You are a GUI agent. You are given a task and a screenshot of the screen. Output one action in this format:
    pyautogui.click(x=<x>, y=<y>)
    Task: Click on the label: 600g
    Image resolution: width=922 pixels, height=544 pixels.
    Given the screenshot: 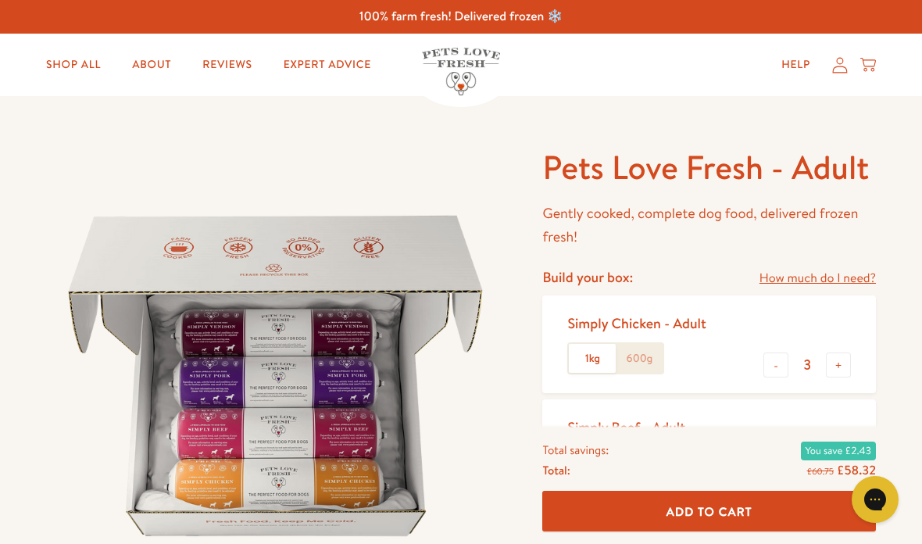 What is the action you would take?
    pyautogui.click(x=639, y=358)
    